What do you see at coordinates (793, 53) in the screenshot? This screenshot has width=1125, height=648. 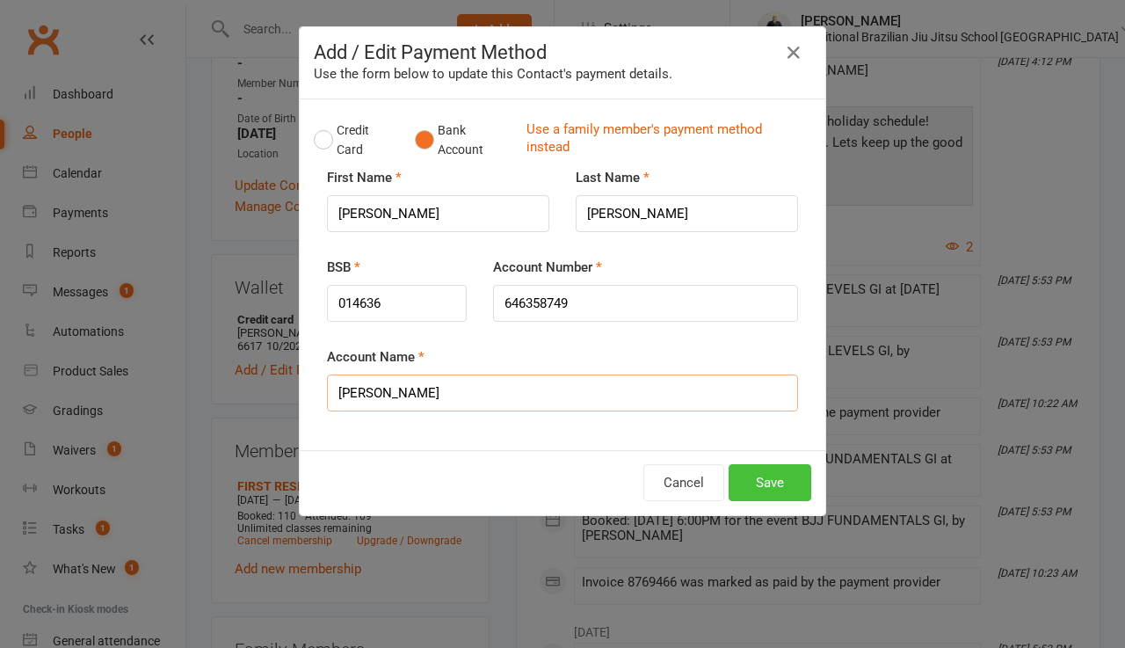 I see `button: Close` at bounding box center [793, 53].